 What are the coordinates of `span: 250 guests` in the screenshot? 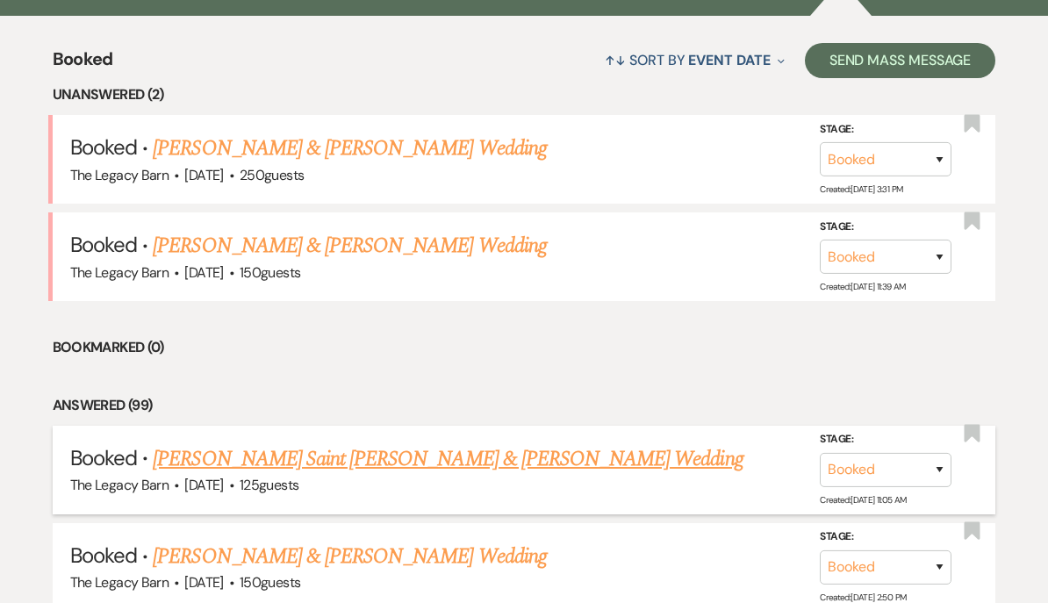 It's located at (271, 175).